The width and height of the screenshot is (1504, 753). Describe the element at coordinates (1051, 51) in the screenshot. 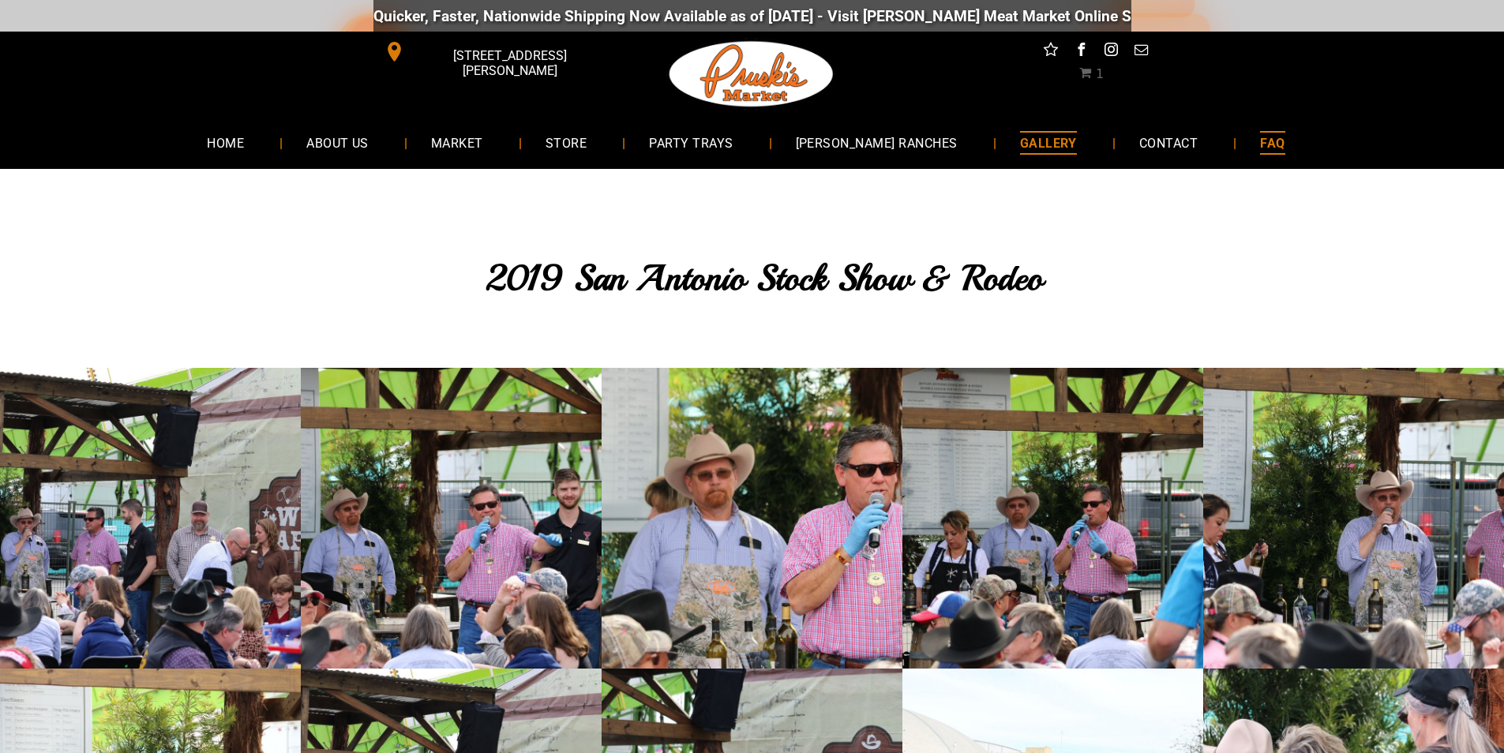

I see `a: Social network` at that location.